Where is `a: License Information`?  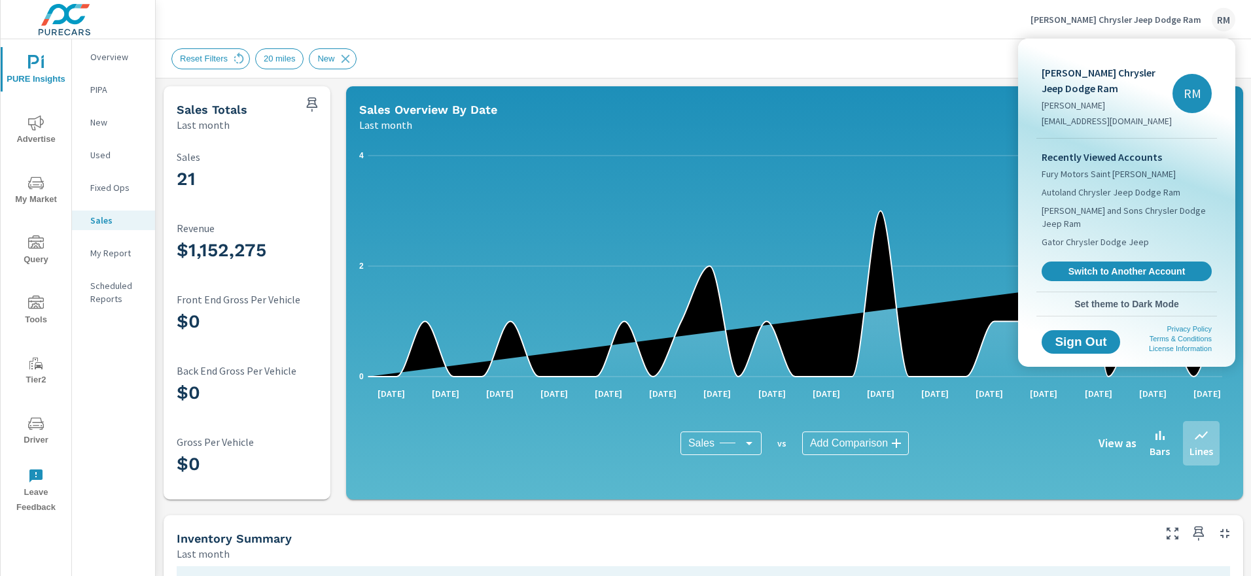
a: License Information is located at coordinates (1180, 349).